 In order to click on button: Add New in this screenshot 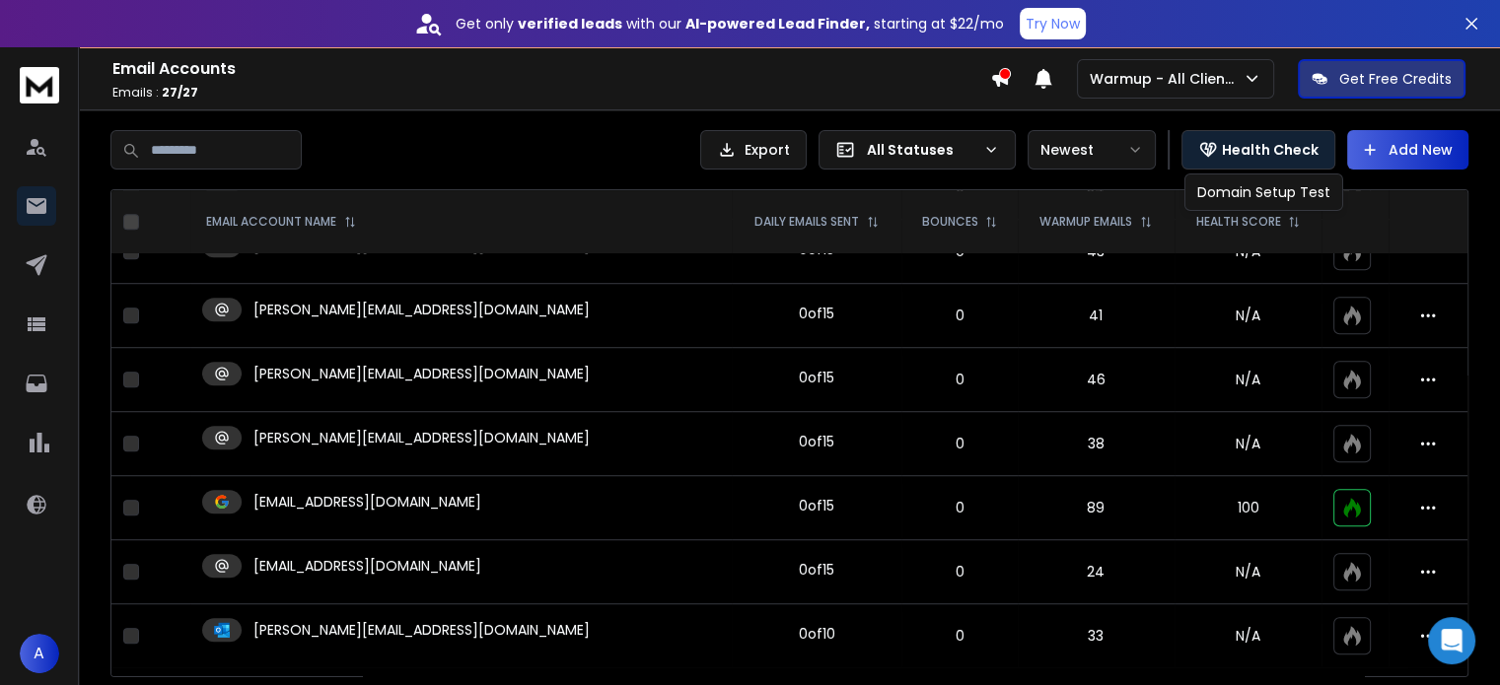, I will do `click(1407, 150)`.